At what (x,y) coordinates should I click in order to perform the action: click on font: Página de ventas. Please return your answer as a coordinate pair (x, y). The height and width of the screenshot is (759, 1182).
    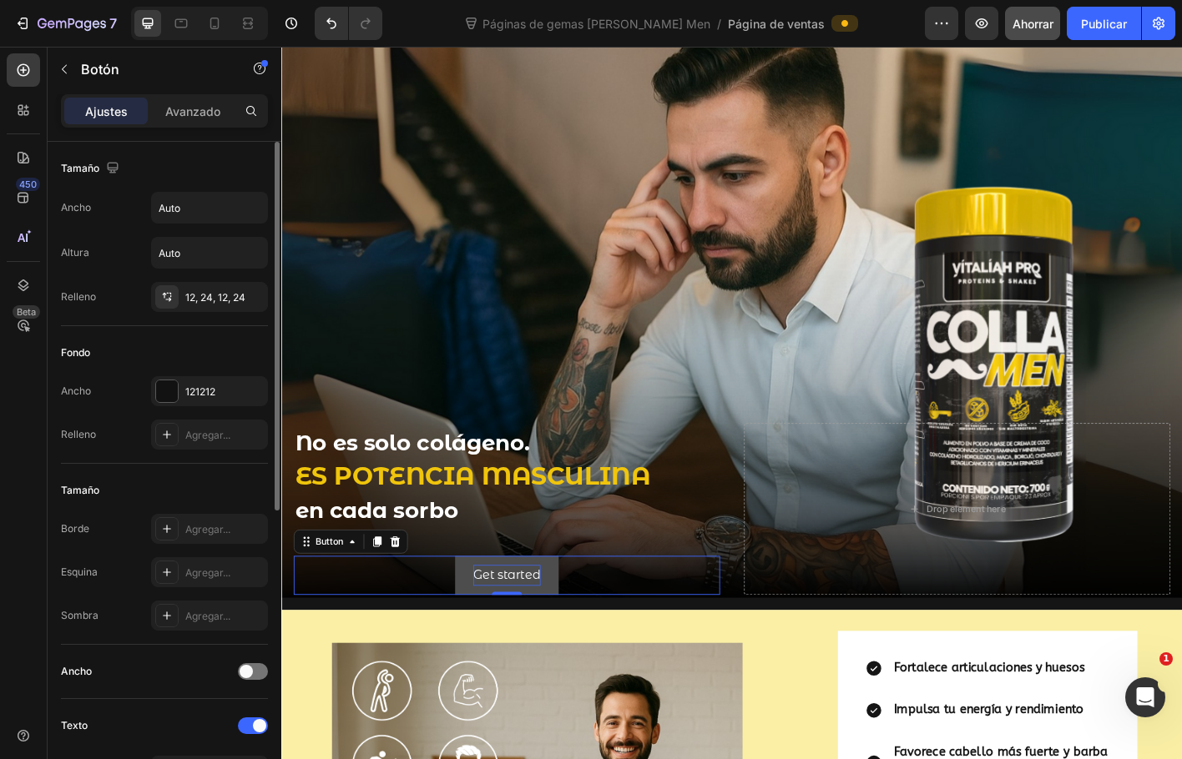
    Looking at the image, I should click on (776, 23).